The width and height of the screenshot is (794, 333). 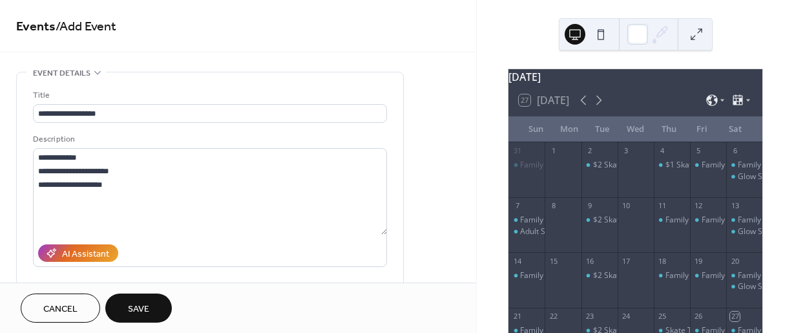 What do you see at coordinates (626, 205) in the screenshot?
I see `div: 10` at bounding box center [626, 205].